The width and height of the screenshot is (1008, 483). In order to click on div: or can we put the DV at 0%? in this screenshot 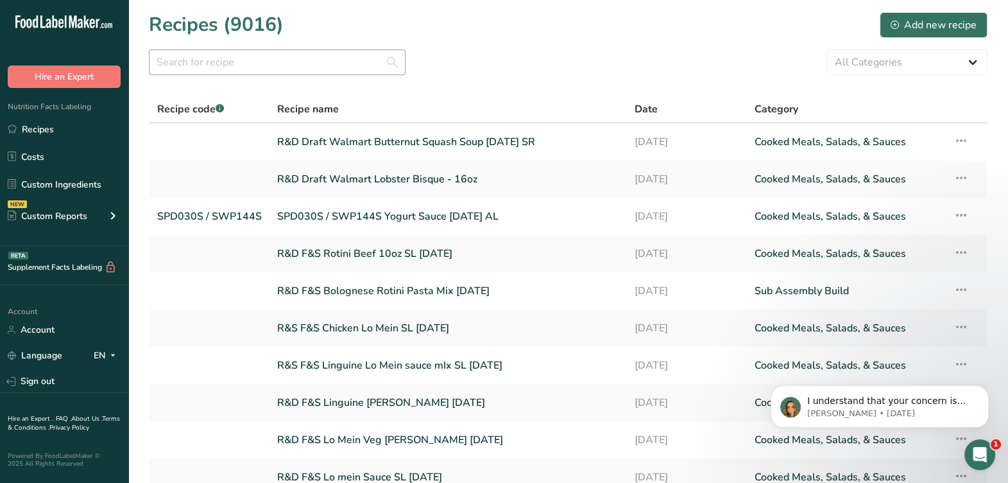, I will do `click(171, 318)`.